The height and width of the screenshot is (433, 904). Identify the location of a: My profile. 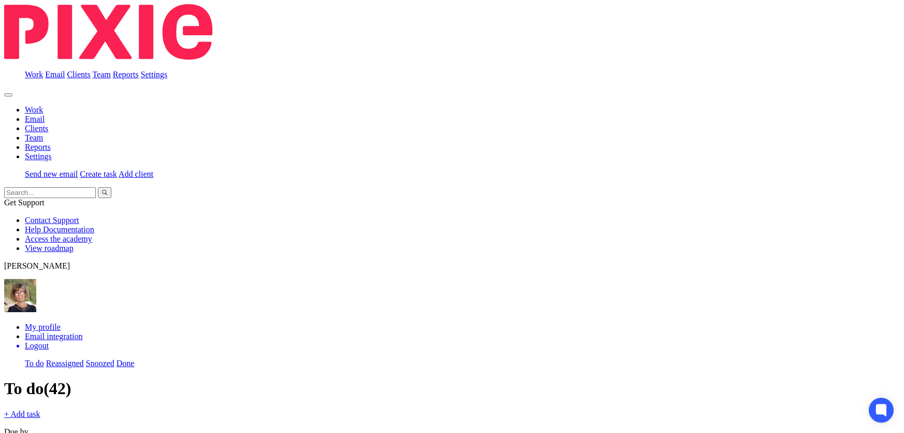
(42, 326).